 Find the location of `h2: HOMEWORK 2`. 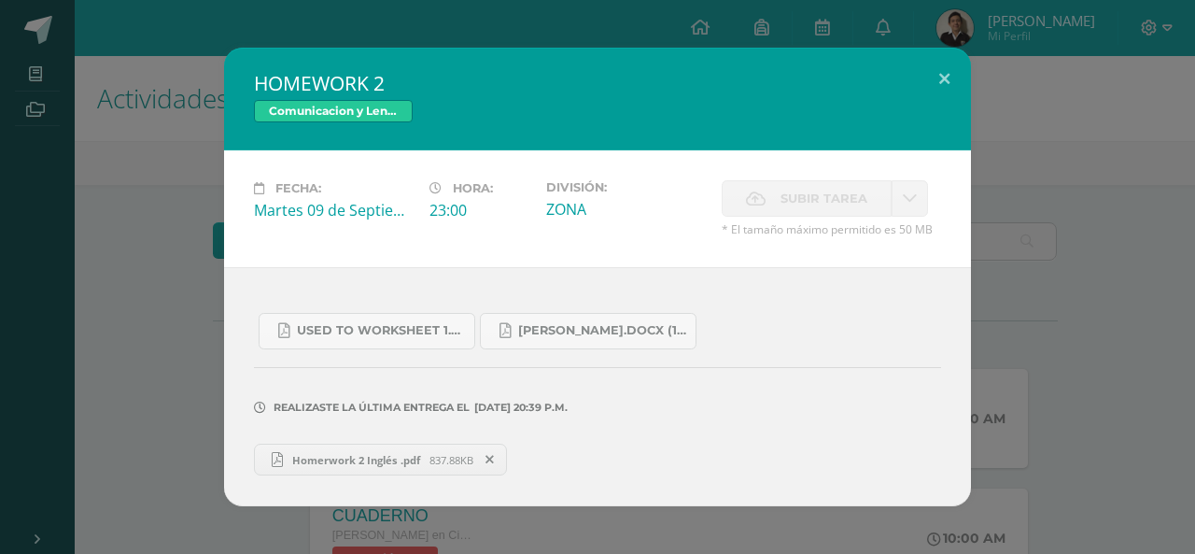

h2: HOMEWORK 2 is located at coordinates (598, 83).